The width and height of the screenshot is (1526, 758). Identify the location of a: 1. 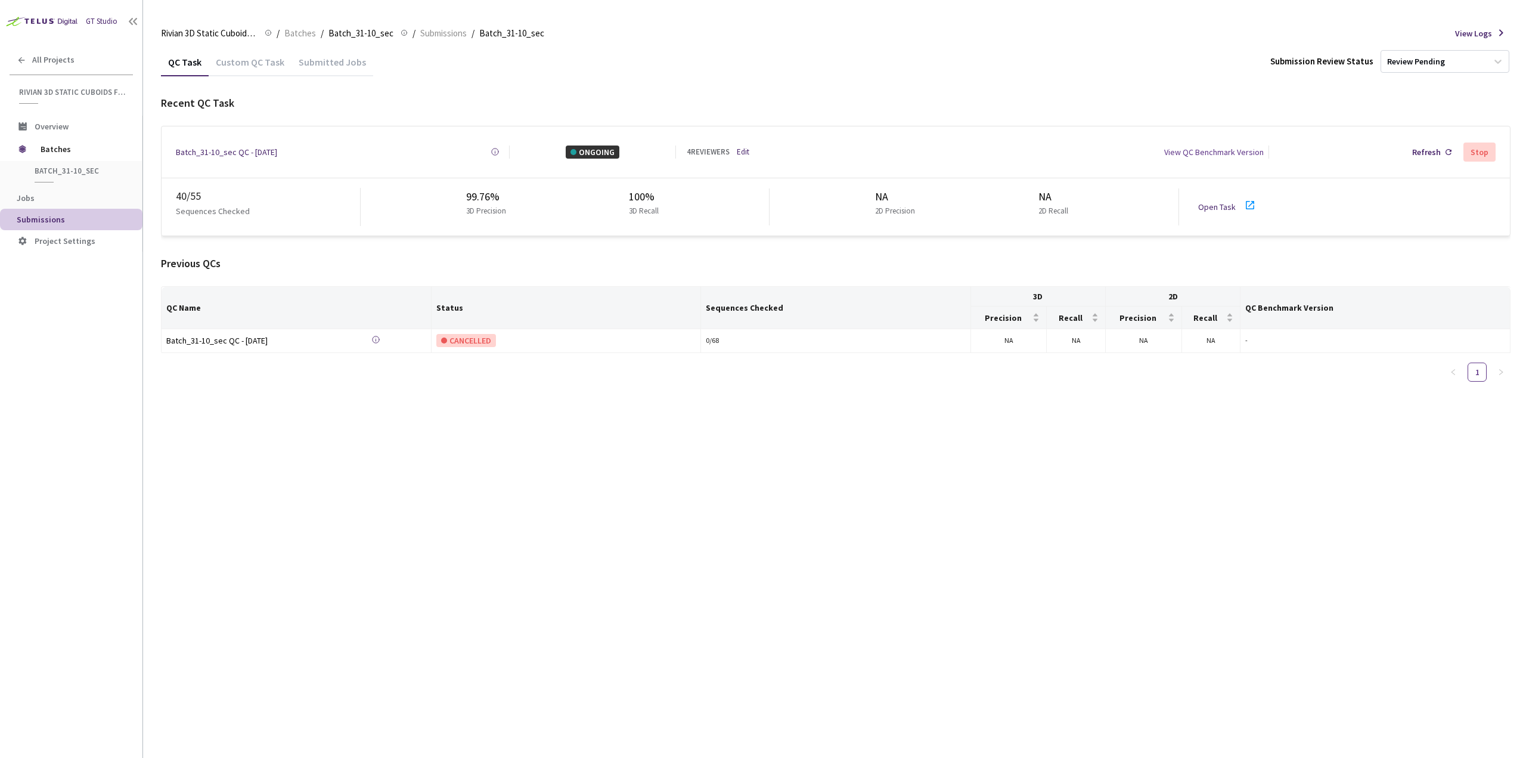
(1477, 372).